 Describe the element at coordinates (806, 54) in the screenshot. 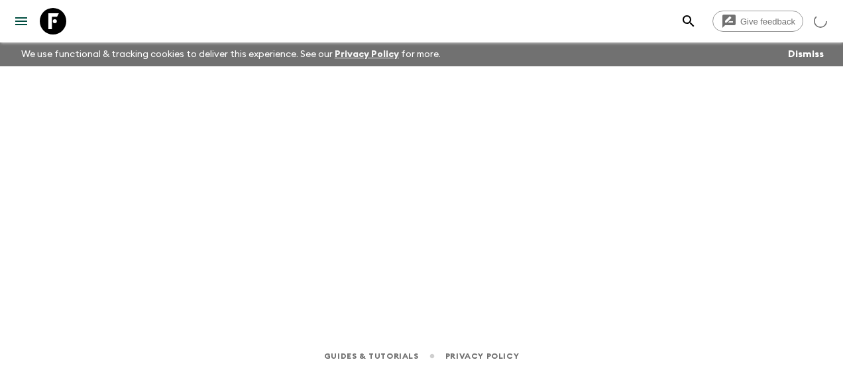

I see `button: Dismiss` at that location.